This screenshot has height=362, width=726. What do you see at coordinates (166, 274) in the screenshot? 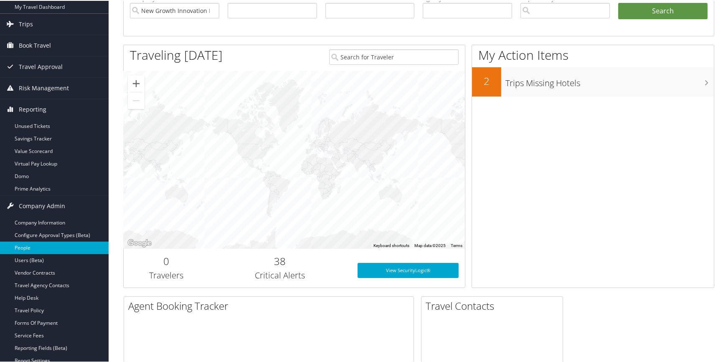
I see `h3: Travelers` at bounding box center [166, 274].